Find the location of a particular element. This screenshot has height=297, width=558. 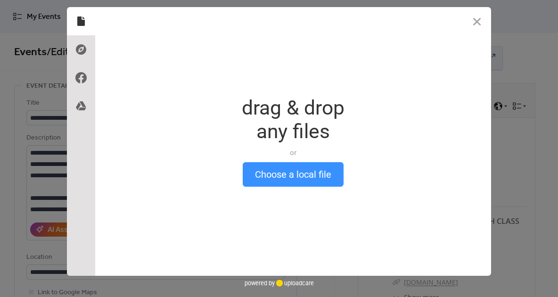

div: powered by is located at coordinates (279, 283).